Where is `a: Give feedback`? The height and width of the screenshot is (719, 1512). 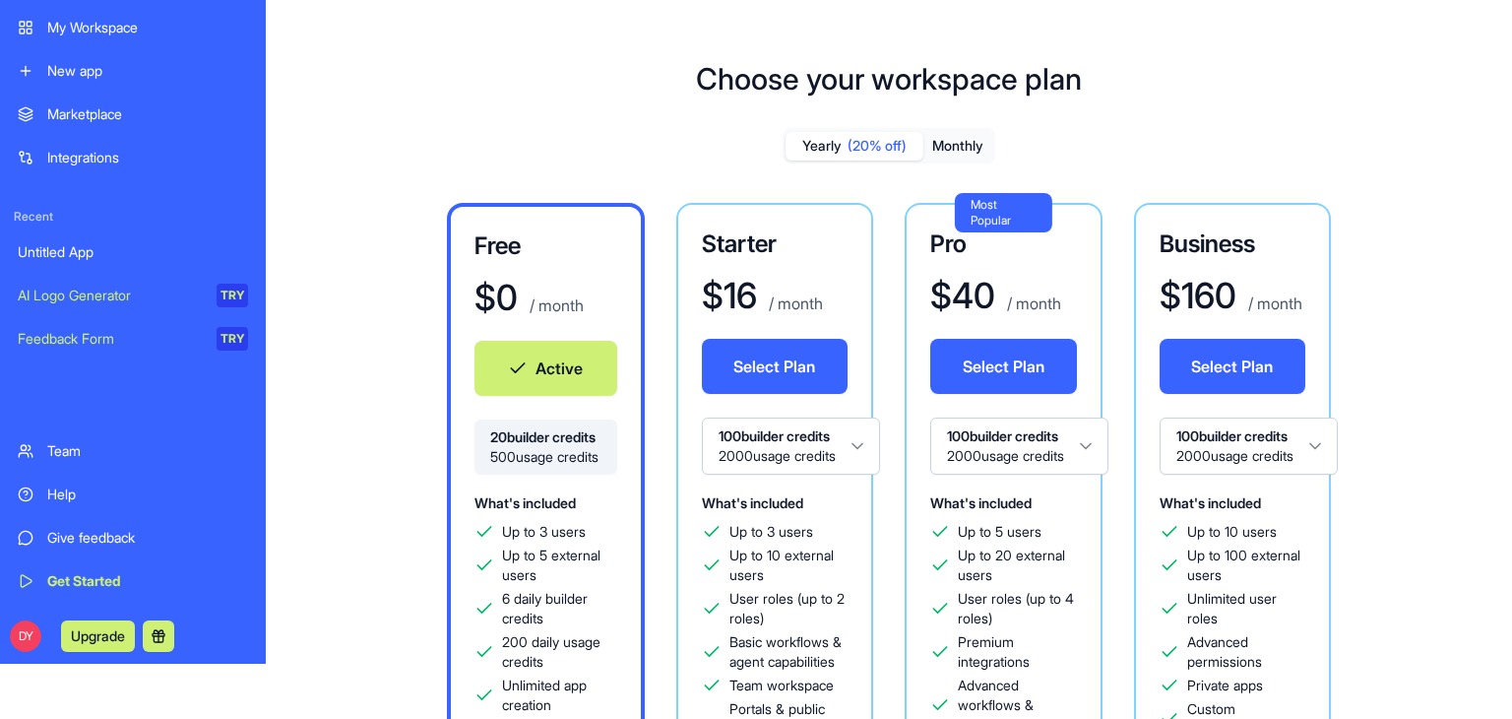 a: Give feedback is located at coordinates (133, 538).